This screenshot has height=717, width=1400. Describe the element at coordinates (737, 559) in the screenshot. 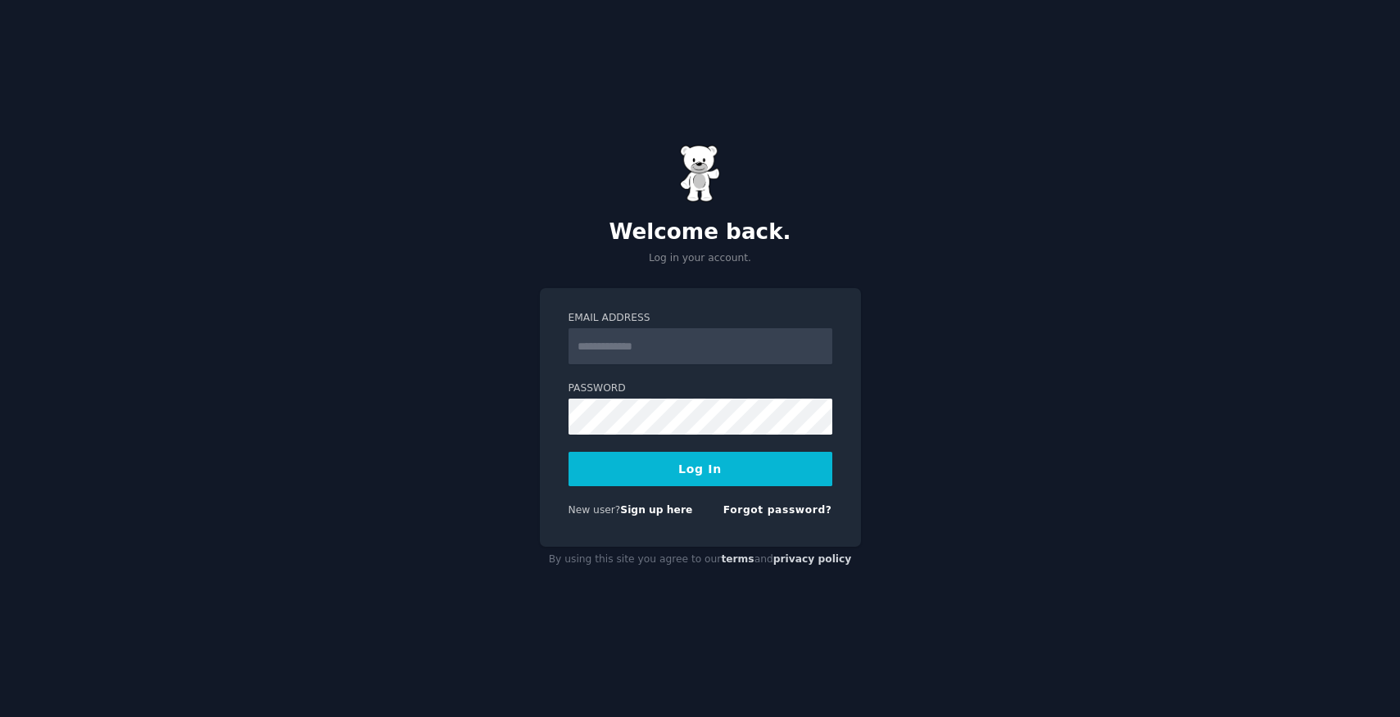

I see `a: terms` at that location.